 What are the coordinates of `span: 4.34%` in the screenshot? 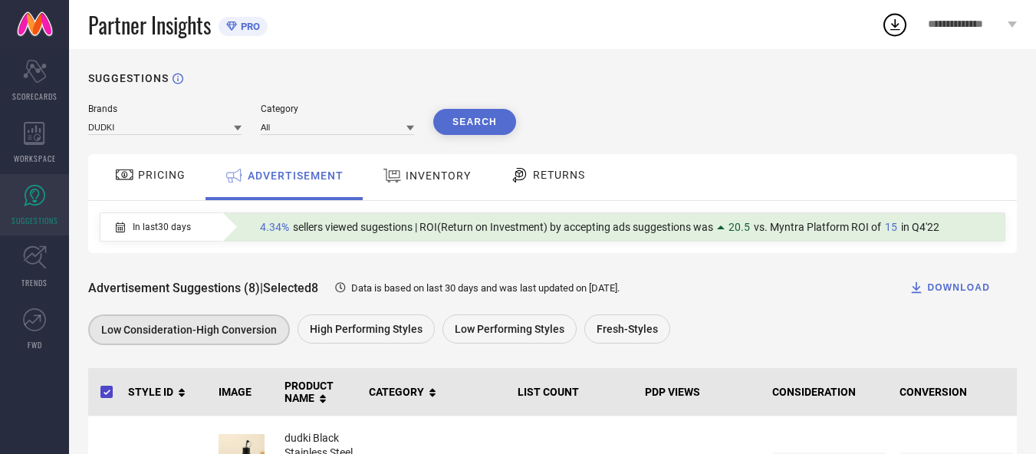 It's located at (274, 227).